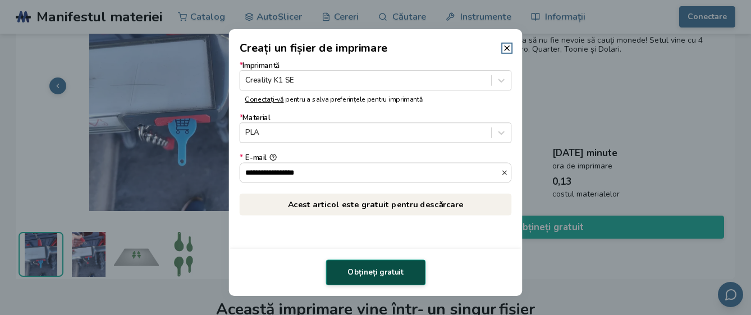 This screenshot has height=315, width=751. I want to click on input: *E-mail, so click(371, 172).